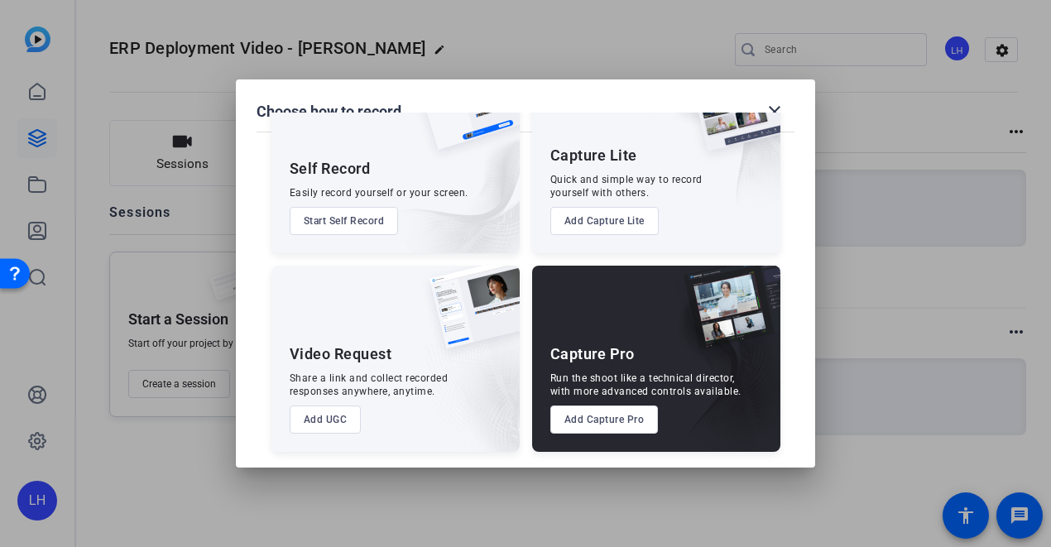 This screenshot has width=1051, height=547. I want to click on img: embarkstudio-self-record.png, so click(448, 178).